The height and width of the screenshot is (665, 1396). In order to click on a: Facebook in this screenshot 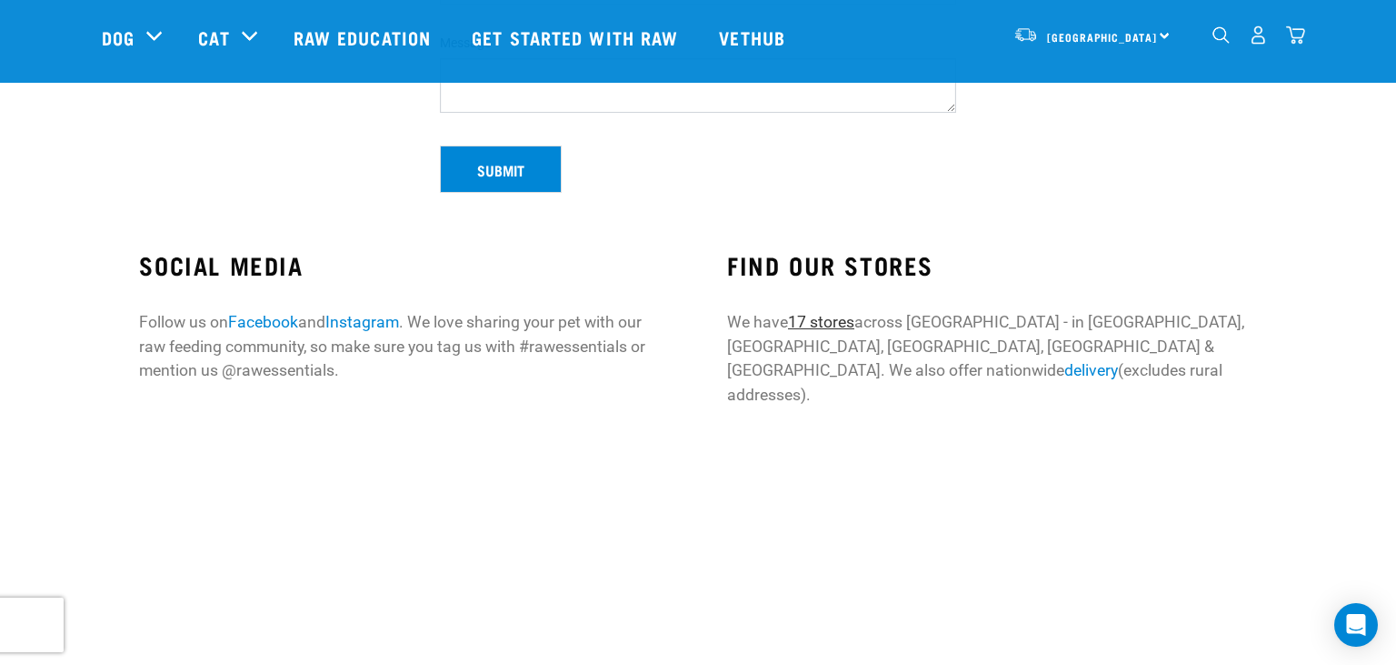, I will do `click(263, 322)`.